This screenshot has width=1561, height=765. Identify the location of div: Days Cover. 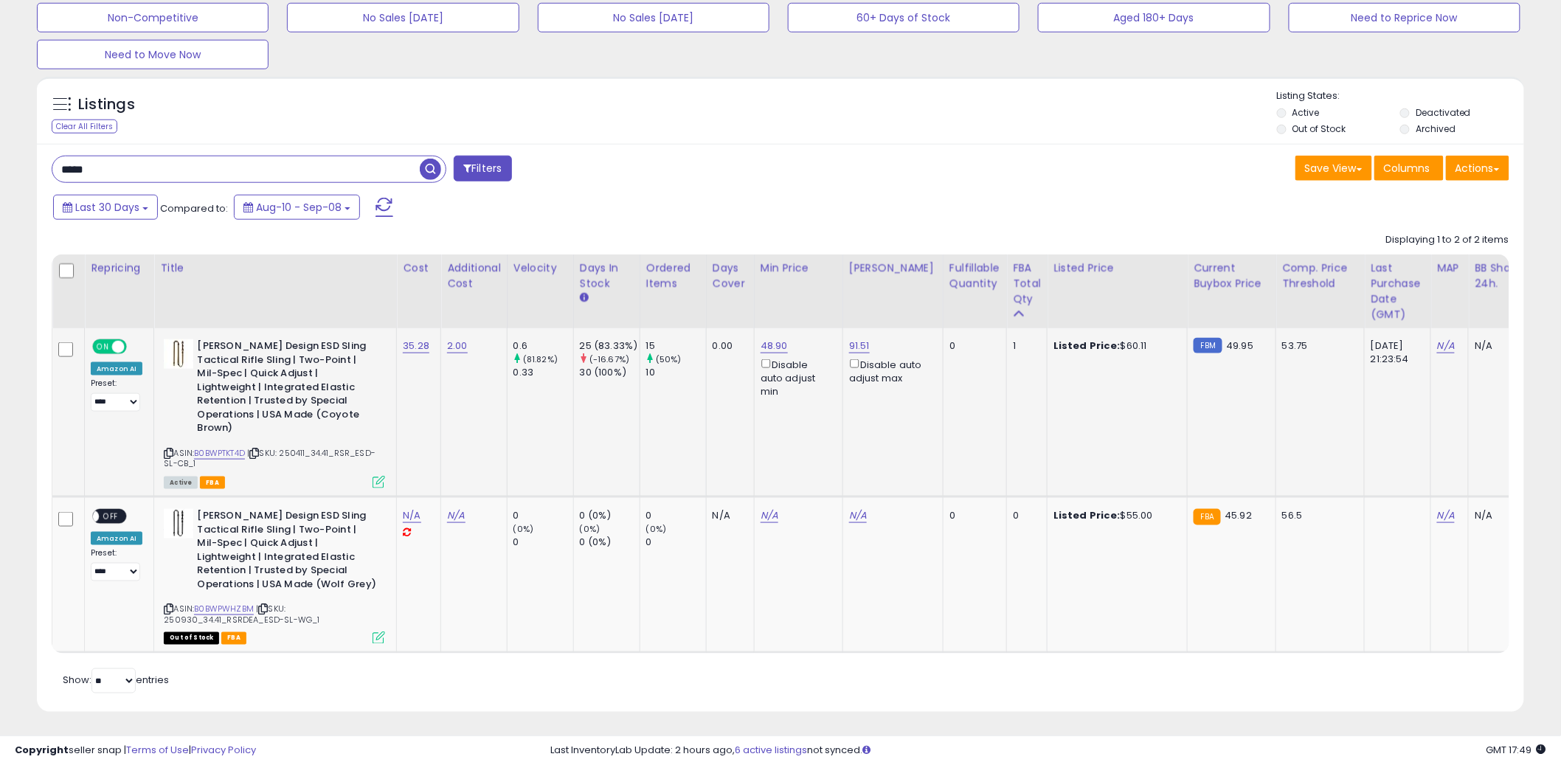
(730, 276).